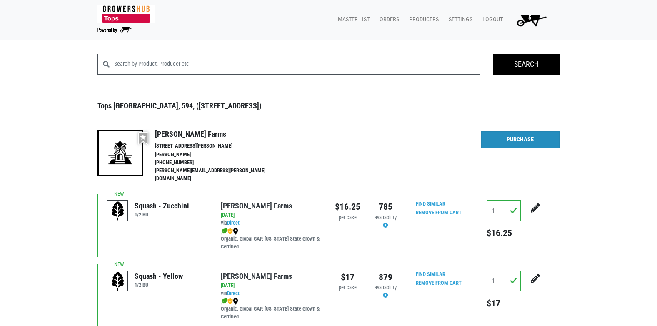  What do you see at coordinates (521, 140) in the screenshot?
I see `a: Purchase` at bounding box center [521, 140].